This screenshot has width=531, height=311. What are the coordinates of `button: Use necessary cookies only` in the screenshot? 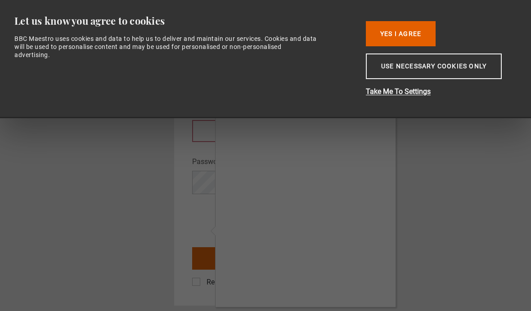 It's located at (434, 66).